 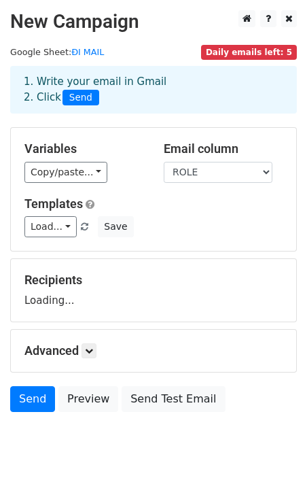 I want to click on h5: Email column, so click(x=223, y=149).